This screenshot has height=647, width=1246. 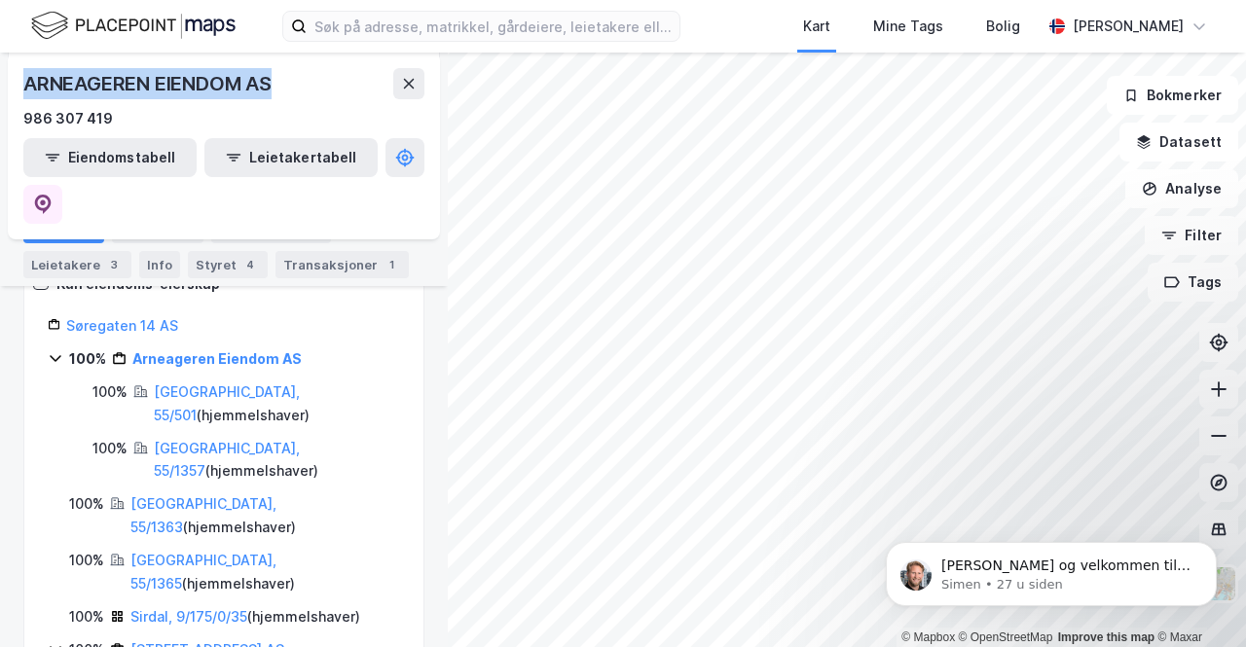 What do you see at coordinates (189, 616) in the screenshot?
I see `a: Sirdal, 9/175/0/35` at bounding box center [189, 616].